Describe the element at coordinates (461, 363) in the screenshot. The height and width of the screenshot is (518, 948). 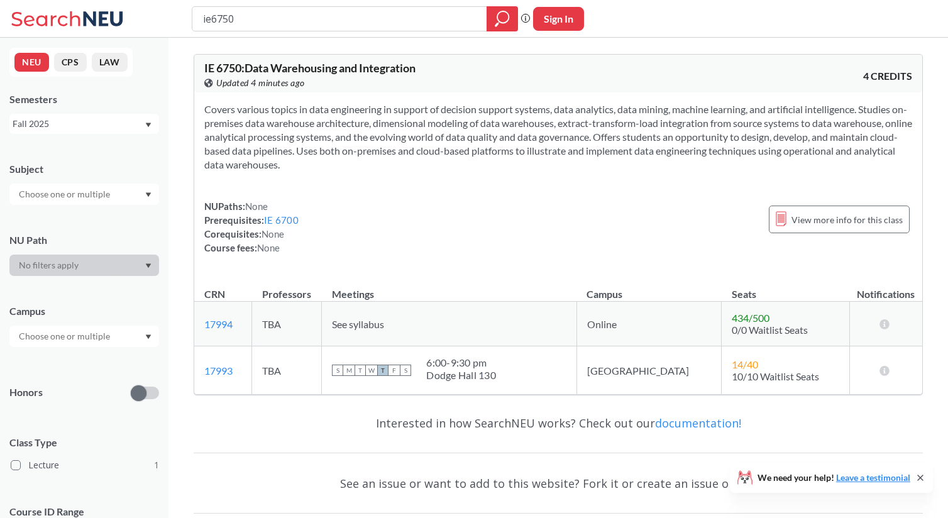
I see `div: 6:00 - 9:30 pm` at that location.